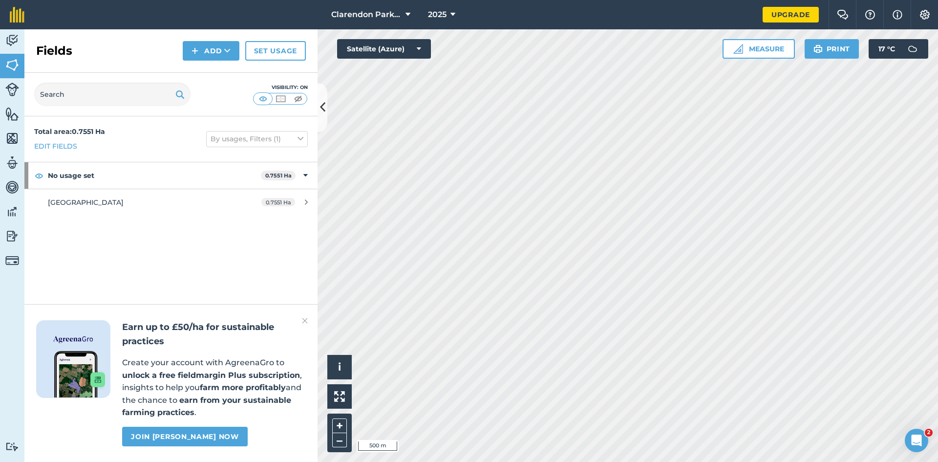 The width and height of the screenshot is (938, 462). What do you see at coordinates (887, 49) in the screenshot?
I see `span: 17 ° C` at bounding box center [887, 49].